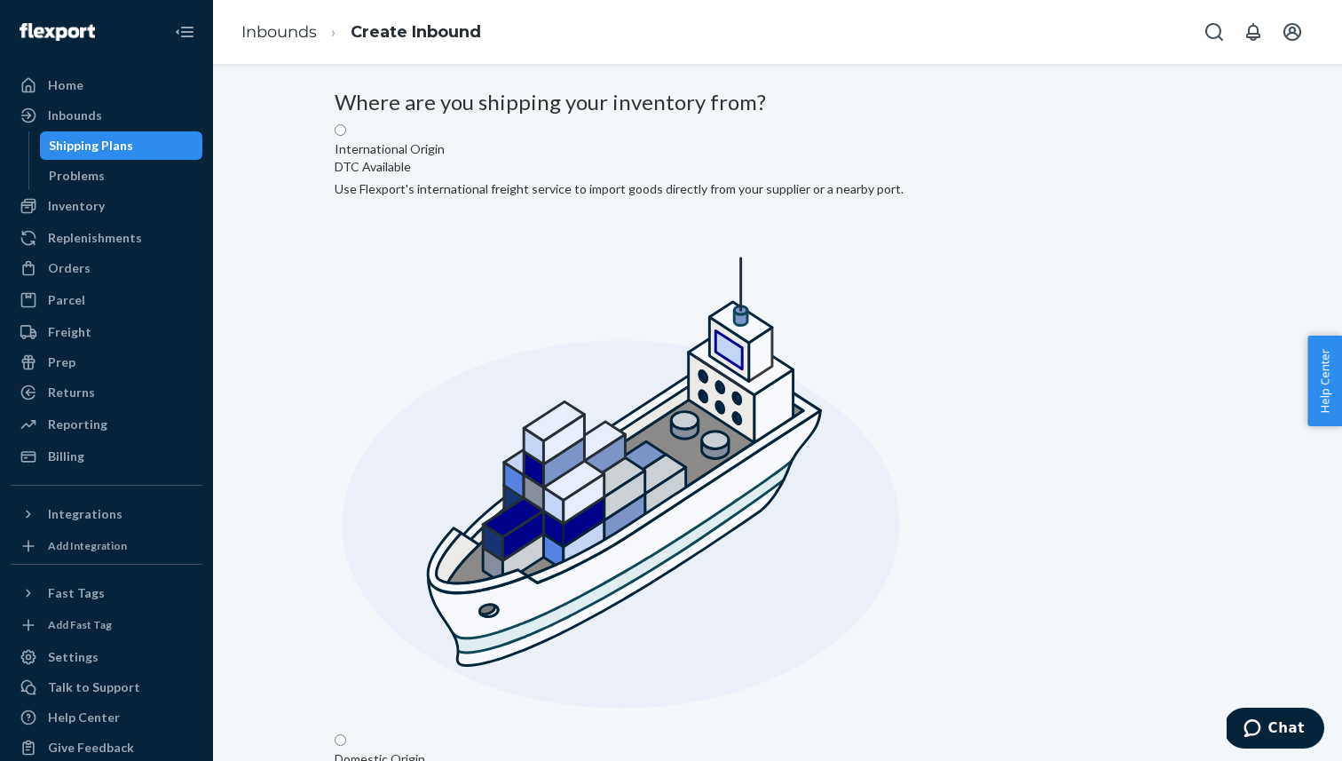 Image resolution: width=1342 pixels, height=761 pixels. I want to click on input: International OriginDTC AvailableUse Flexport's international freight service to import goods dir..., so click(340, 130).